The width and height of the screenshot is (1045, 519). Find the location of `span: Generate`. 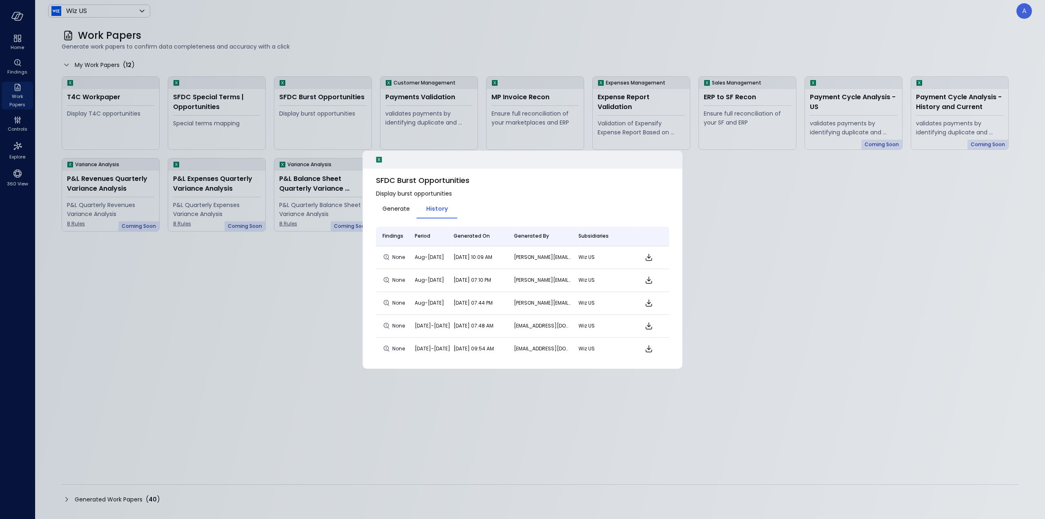

span: Generate is located at coordinates (396, 209).